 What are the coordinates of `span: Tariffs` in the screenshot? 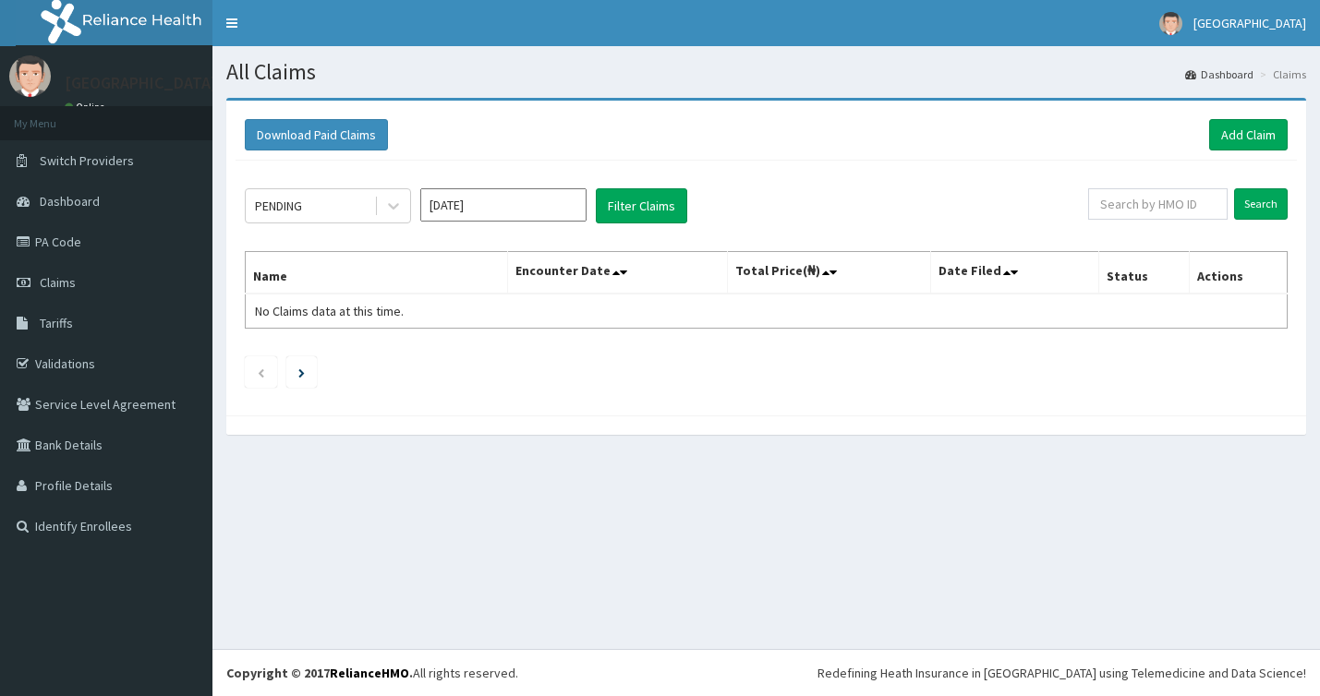 It's located at (56, 323).